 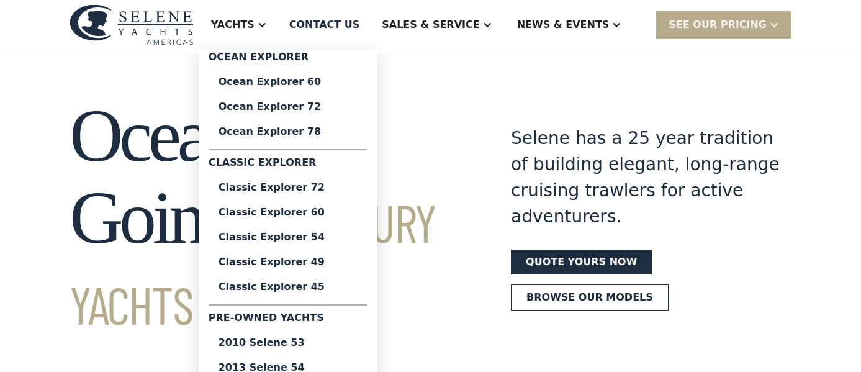 What do you see at coordinates (288, 212) in the screenshot?
I see `a: Classic Explorer 60` at bounding box center [288, 212].